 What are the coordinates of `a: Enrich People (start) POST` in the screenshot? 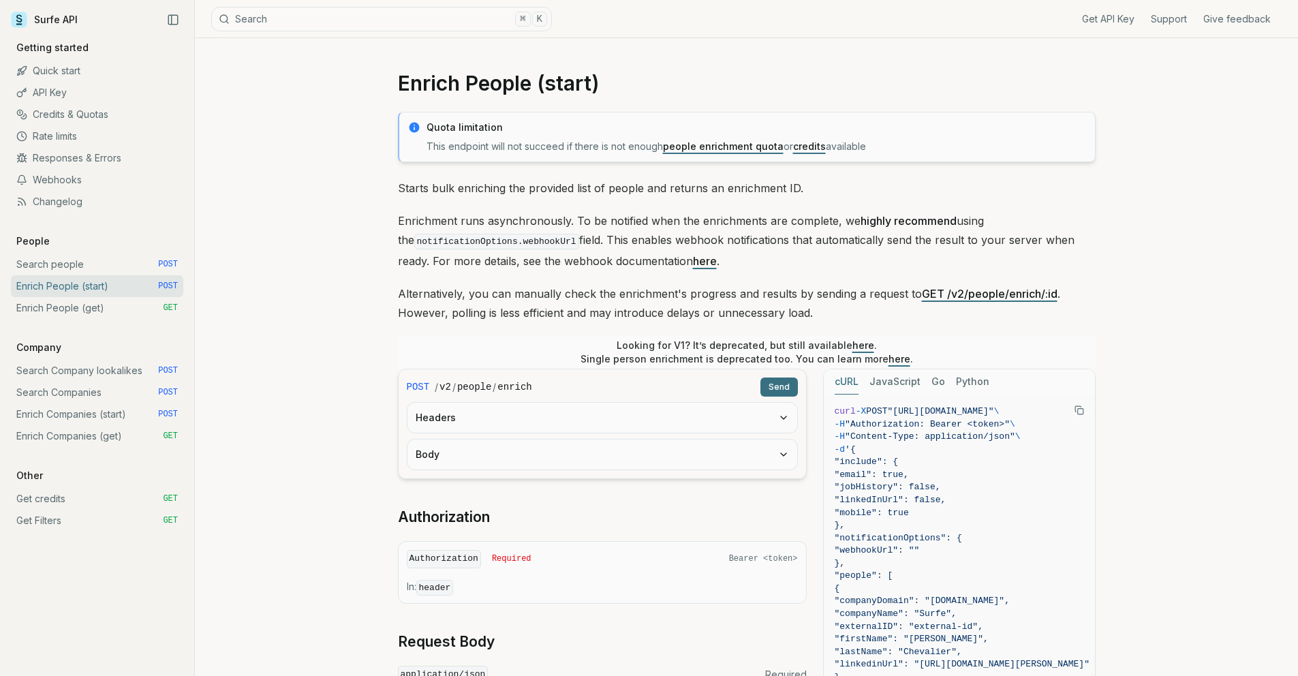 It's located at (97, 286).